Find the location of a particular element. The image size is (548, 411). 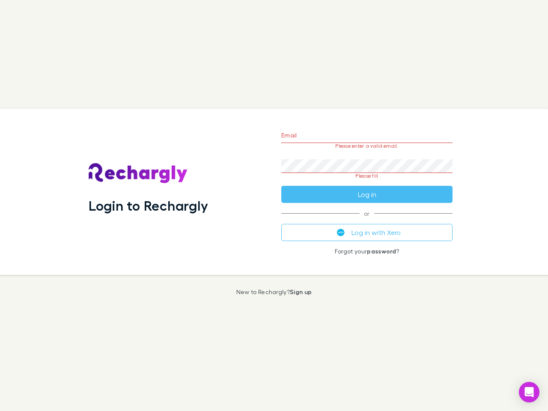

button: Log in with Xero is located at coordinates (367, 232).